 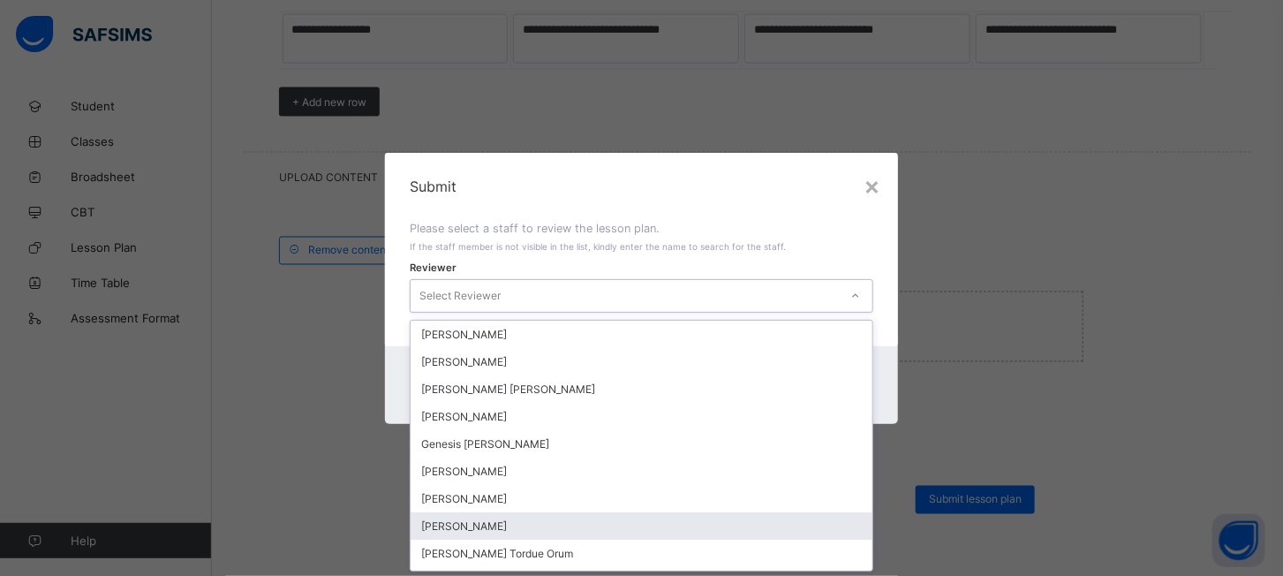 What do you see at coordinates (598, 246) in the screenshot?
I see `span: If the staff member is not visible in the list, kindly enter the name to search for the staff.` at bounding box center [598, 246].